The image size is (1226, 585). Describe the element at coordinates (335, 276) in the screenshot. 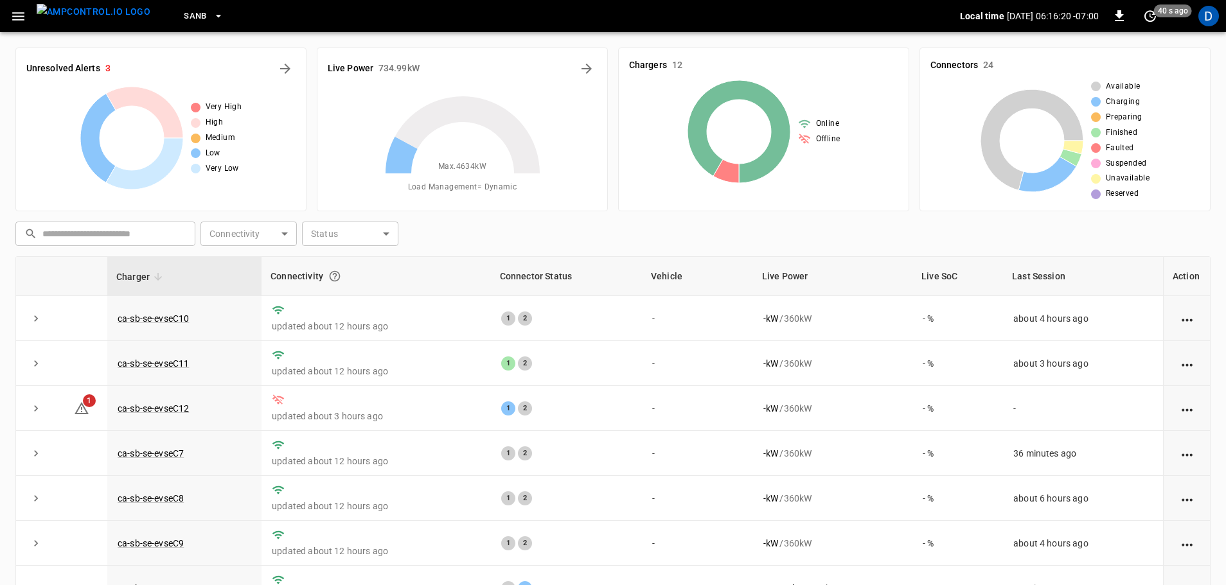

I see `button: Connection between the charger and our software.` at that location.